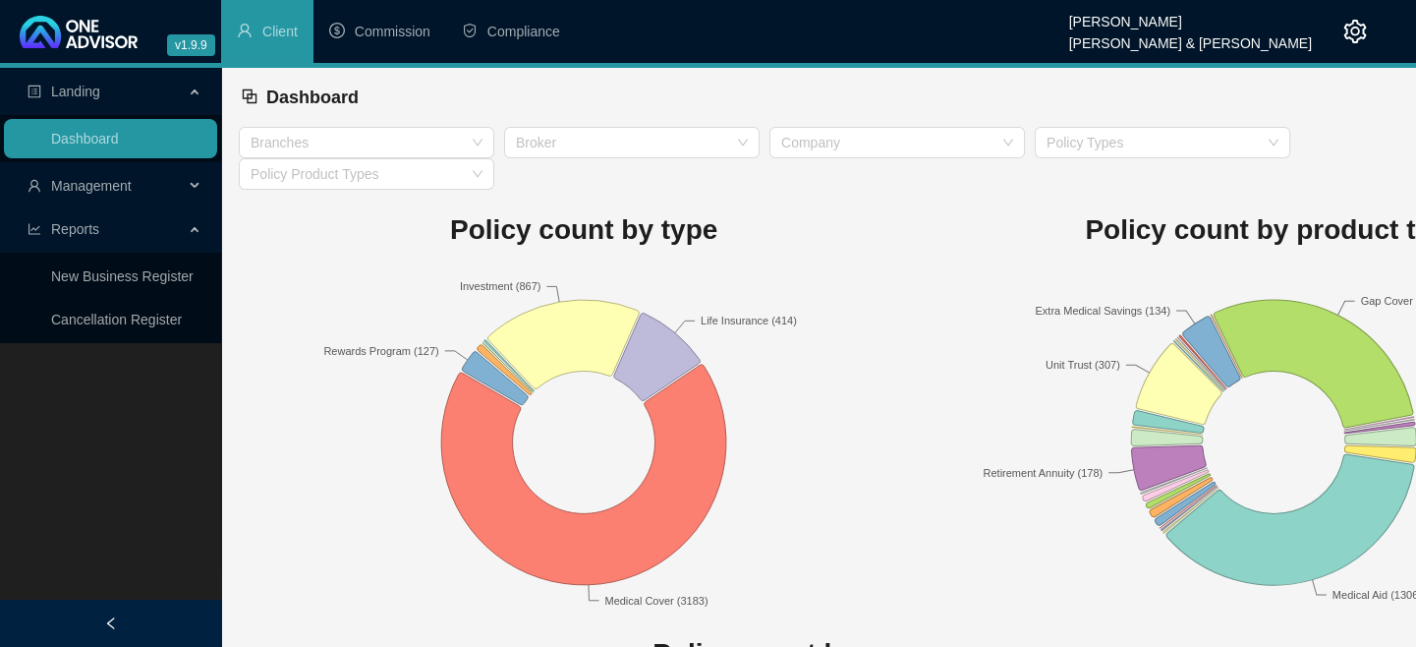 This screenshot has height=647, width=1416. What do you see at coordinates (34, 229) in the screenshot?
I see `span: line-chart` at bounding box center [34, 229].